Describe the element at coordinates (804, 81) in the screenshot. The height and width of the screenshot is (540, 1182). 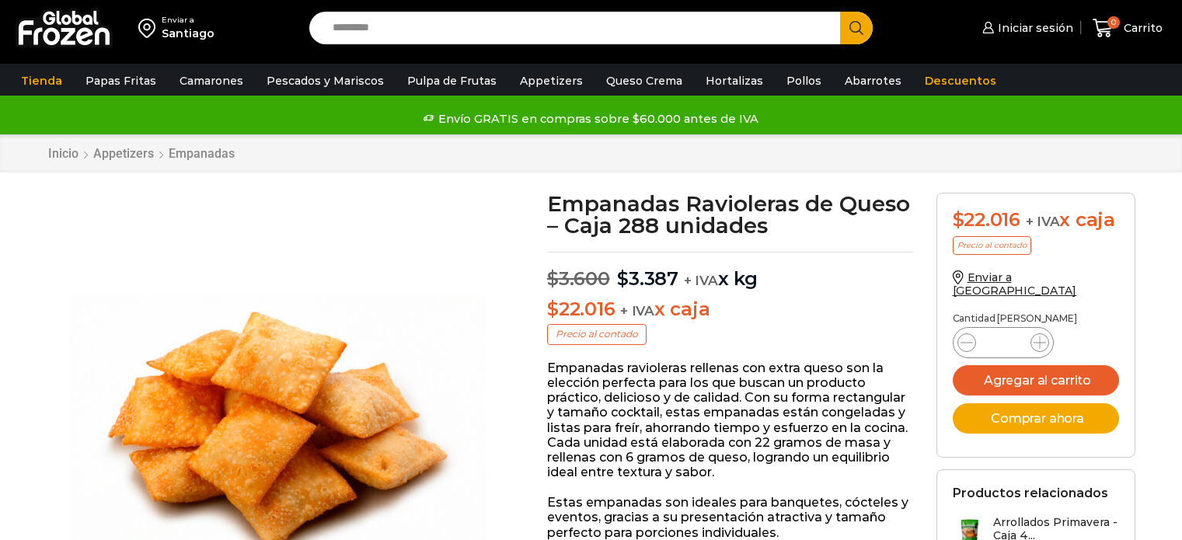
I see `a: Pollos` at that location.